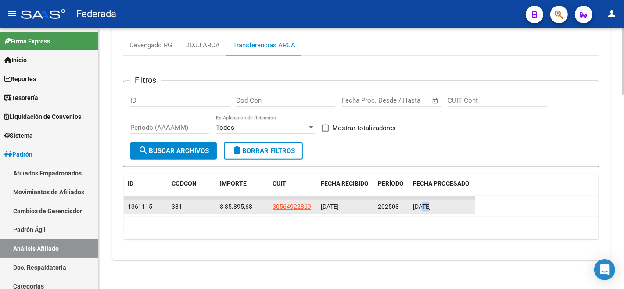 The image size is (624, 289). Describe the element at coordinates (441, 184) in the screenshot. I see `span: FECHA PROCESADO` at that location.